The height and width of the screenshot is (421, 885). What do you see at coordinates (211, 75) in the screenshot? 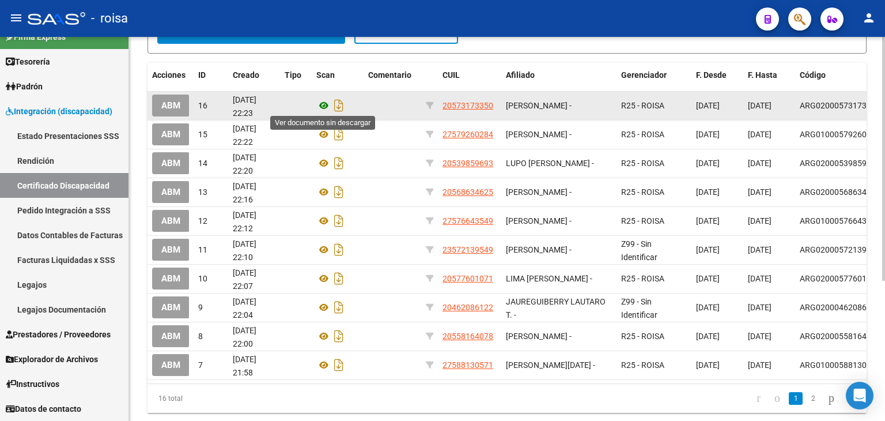
I see `datatable-header-cell: ID` at bounding box center [211, 75].